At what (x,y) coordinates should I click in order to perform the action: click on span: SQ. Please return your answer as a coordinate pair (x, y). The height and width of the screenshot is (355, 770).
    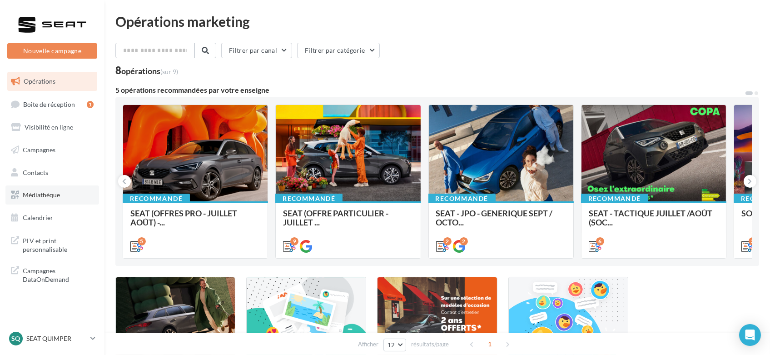
    Looking at the image, I should click on (16, 339).